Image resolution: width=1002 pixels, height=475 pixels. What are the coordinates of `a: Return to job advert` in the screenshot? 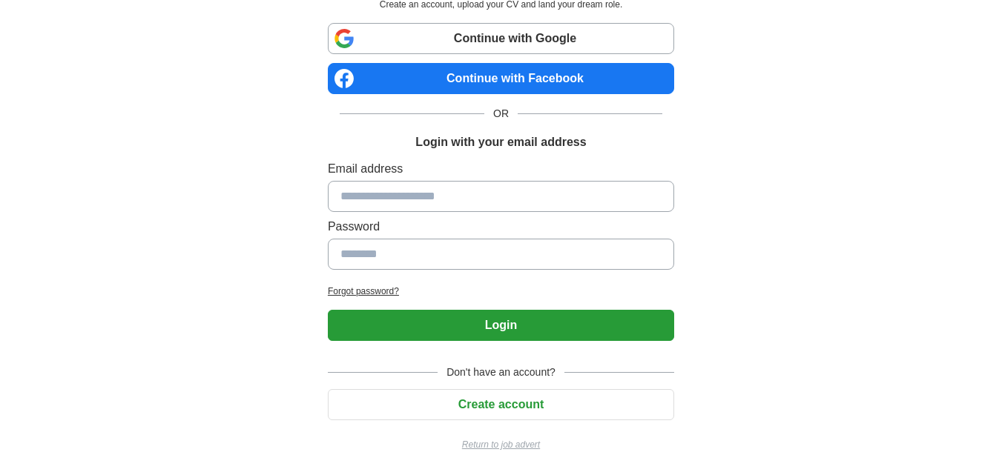 It's located at (501, 445).